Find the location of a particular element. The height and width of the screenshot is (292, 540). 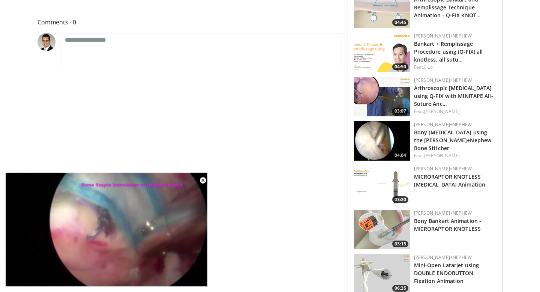

span: 03:07 is located at coordinates (400, 111).